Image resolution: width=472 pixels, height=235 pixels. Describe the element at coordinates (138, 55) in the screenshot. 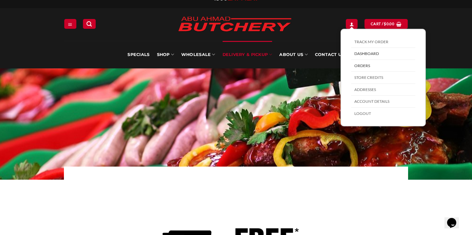

I see `a: Specials` at that location.